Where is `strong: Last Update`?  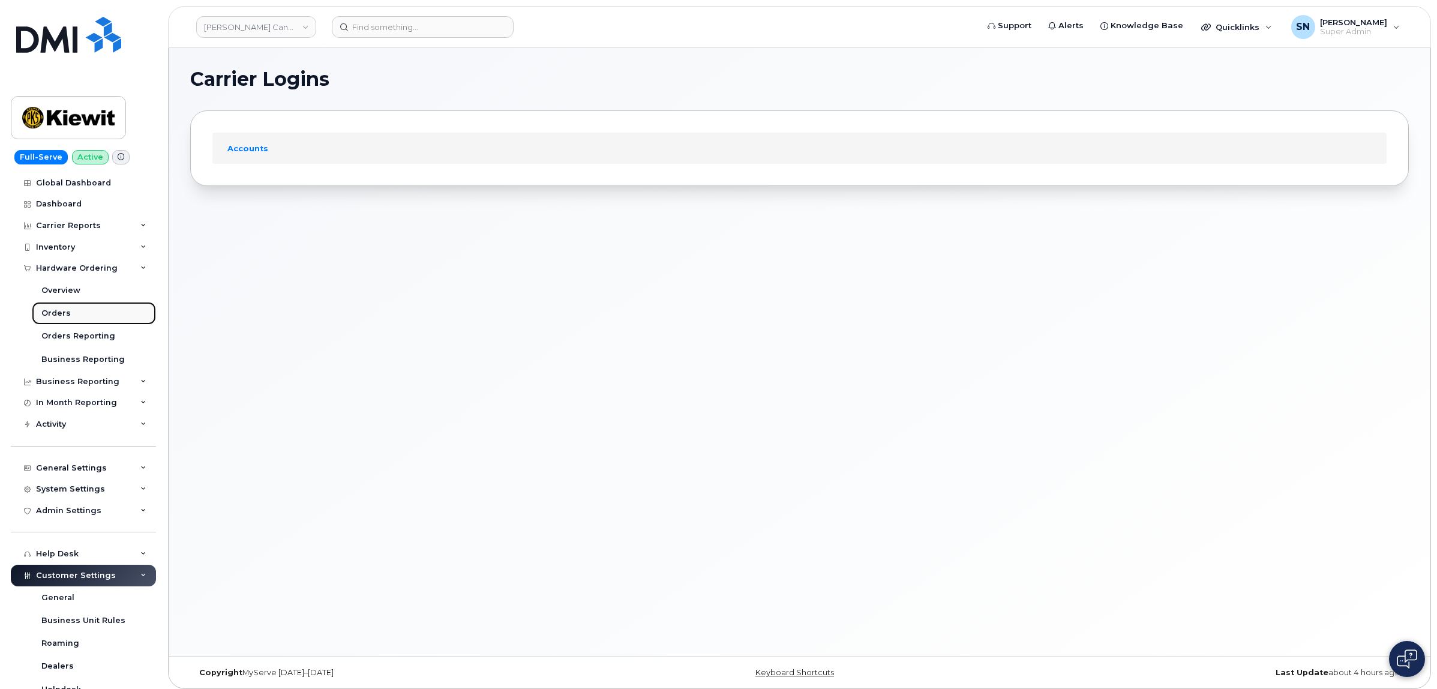
strong: Last Update is located at coordinates (1302, 672).